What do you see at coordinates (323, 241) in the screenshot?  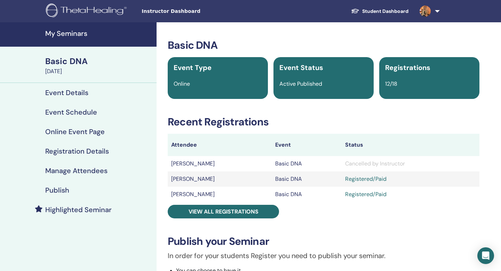 I see `h3: Publish your Seminar` at bounding box center [323, 241].